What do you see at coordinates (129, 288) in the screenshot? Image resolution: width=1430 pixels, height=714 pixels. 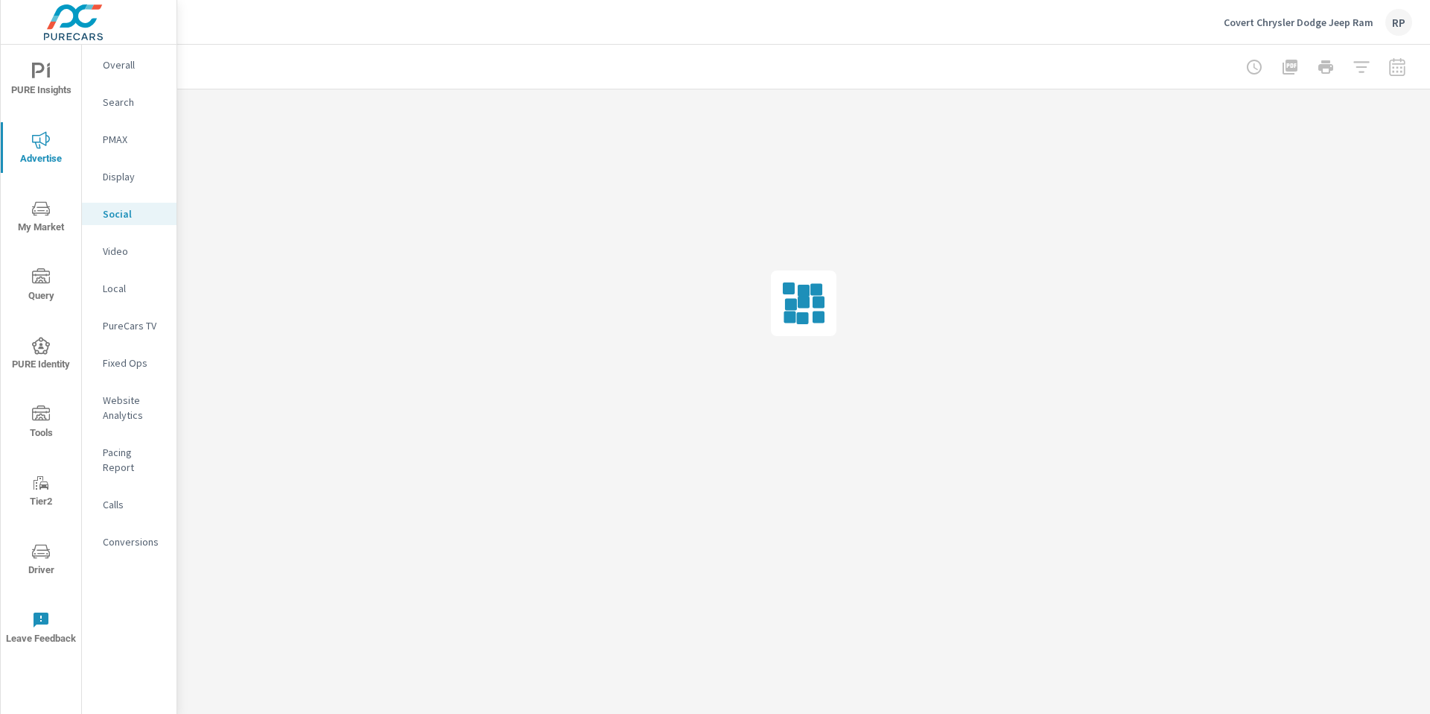 I see `div: Local` at bounding box center [129, 288].